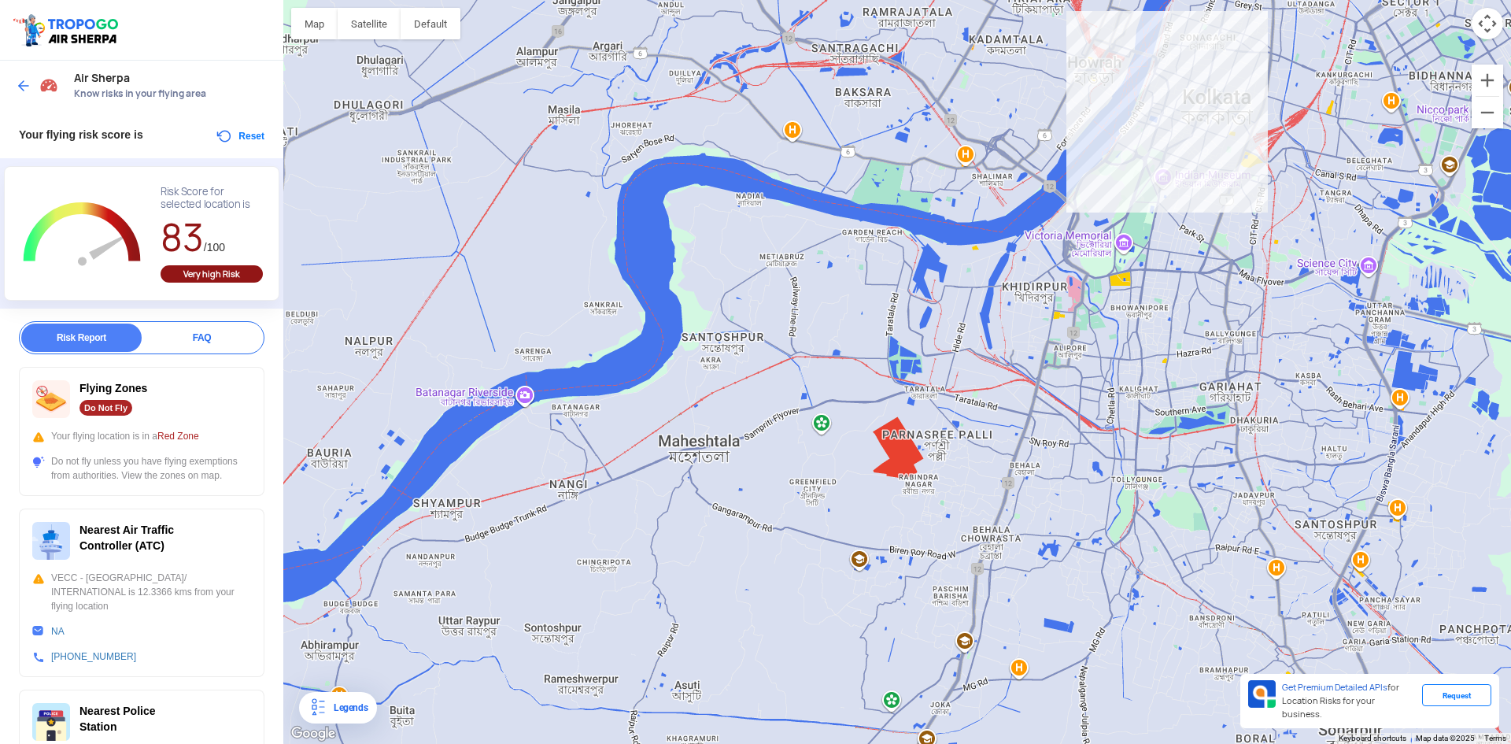 The width and height of the screenshot is (1511, 744). What do you see at coordinates (212, 274) in the screenshot?
I see `div: Very high Risk` at bounding box center [212, 274].